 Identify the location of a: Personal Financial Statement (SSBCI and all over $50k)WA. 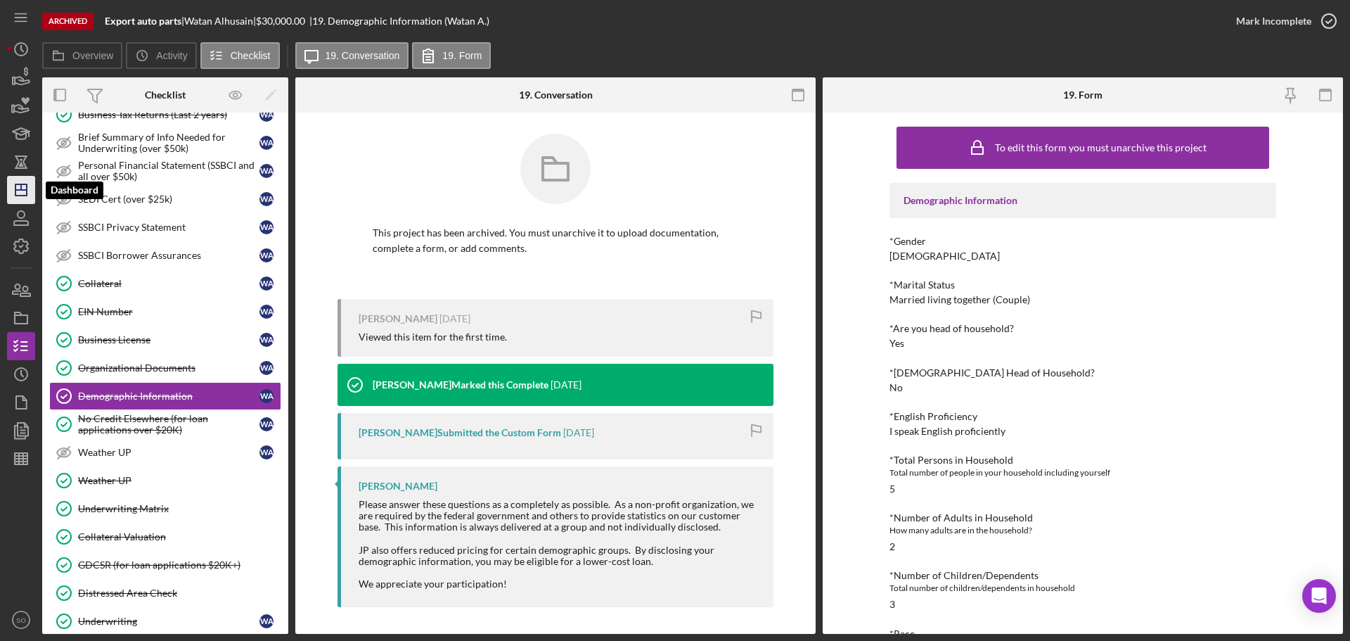
(165, 171).